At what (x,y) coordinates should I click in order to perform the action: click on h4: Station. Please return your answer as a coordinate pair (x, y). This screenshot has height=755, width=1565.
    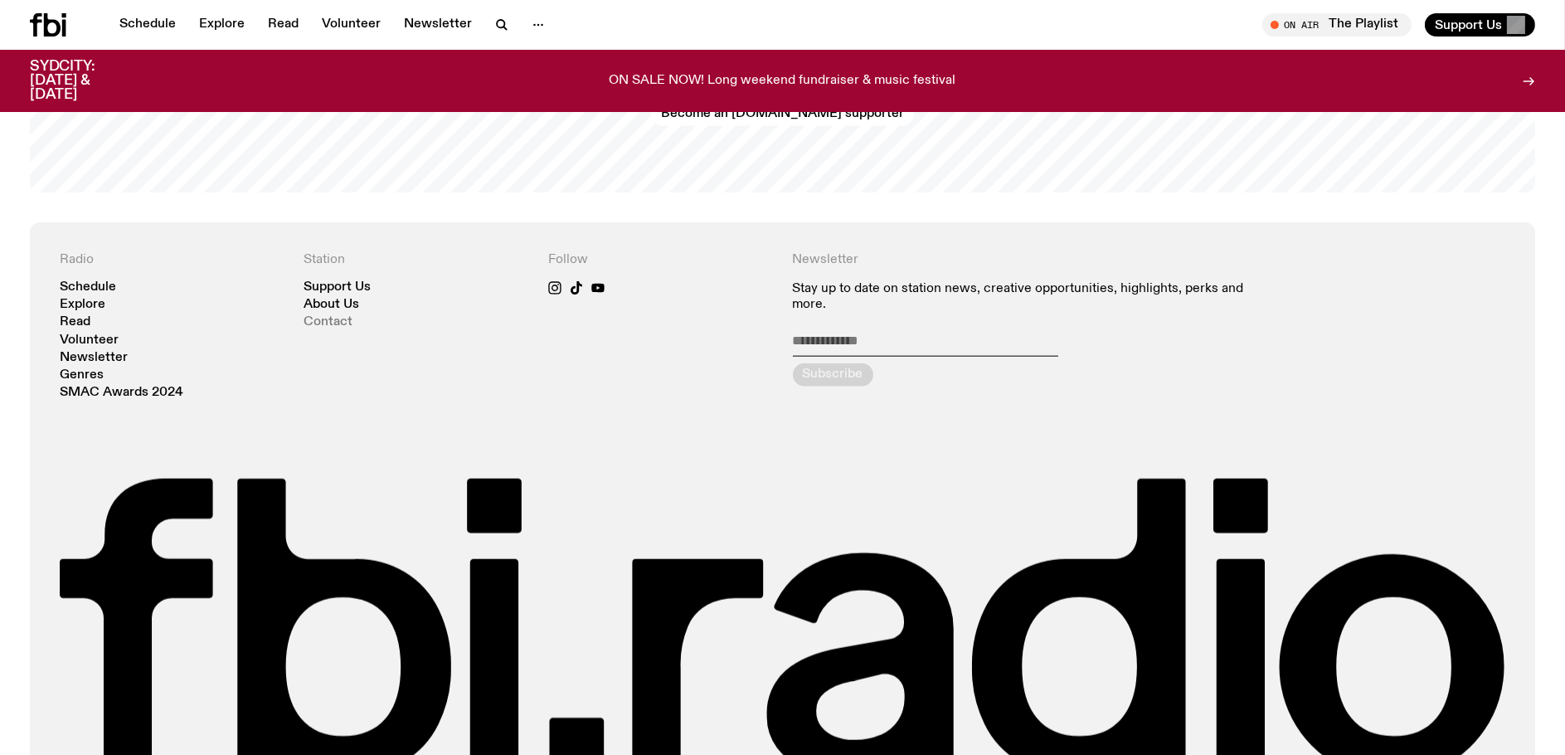
    Looking at the image, I should click on (416, 260).